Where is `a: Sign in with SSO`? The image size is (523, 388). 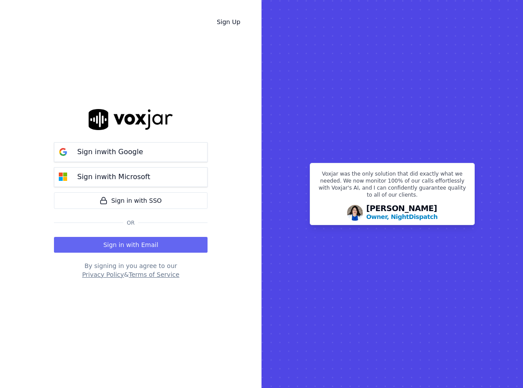 a: Sign in with SSO is located at coordinates (131, 201).